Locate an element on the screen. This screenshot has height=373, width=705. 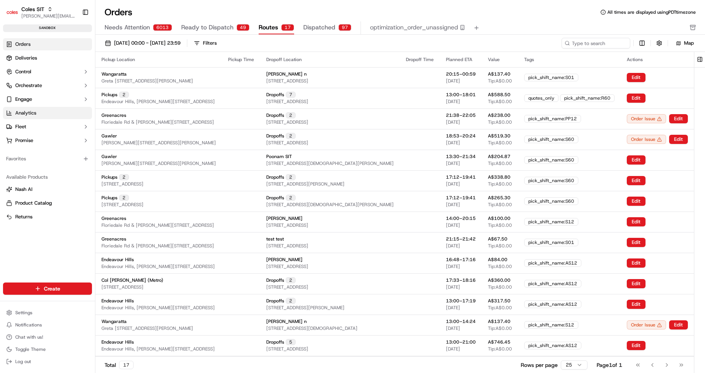
button: Returns is located at coordinates (47, 217).